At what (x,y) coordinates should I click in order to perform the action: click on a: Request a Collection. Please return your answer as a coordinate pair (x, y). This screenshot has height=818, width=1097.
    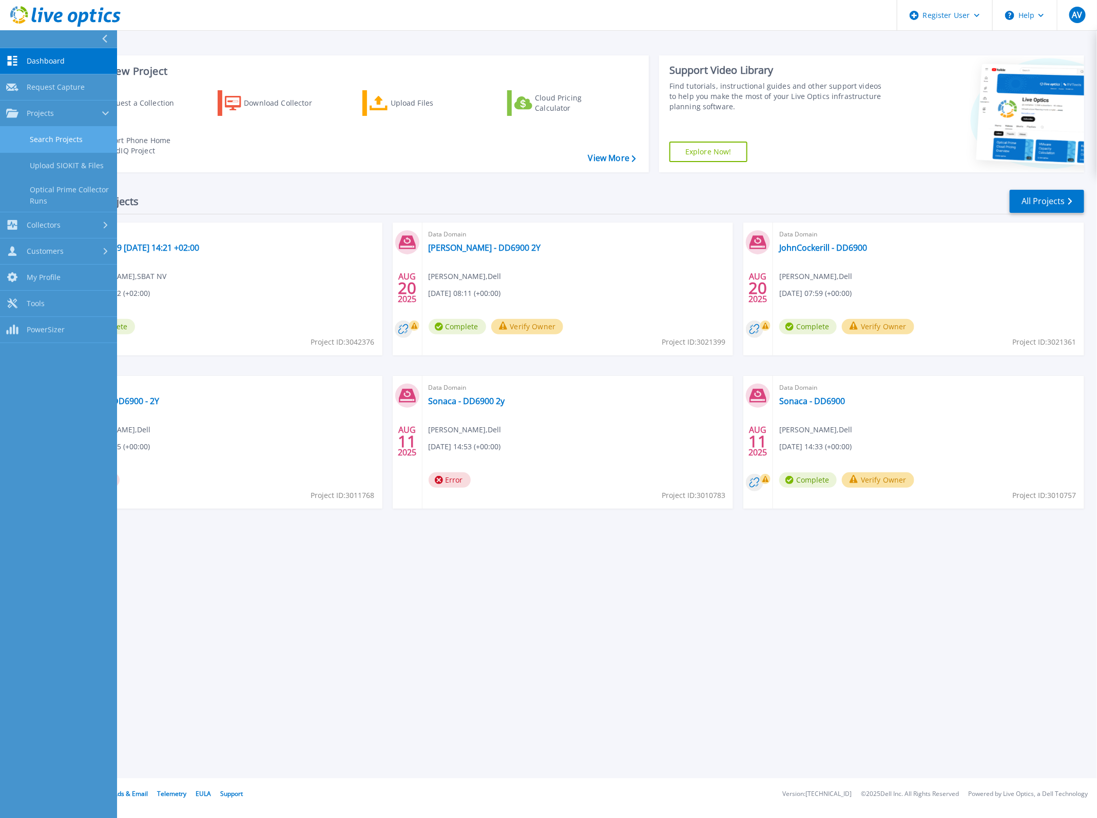
    Looking at the image, I should click on (130, 103).